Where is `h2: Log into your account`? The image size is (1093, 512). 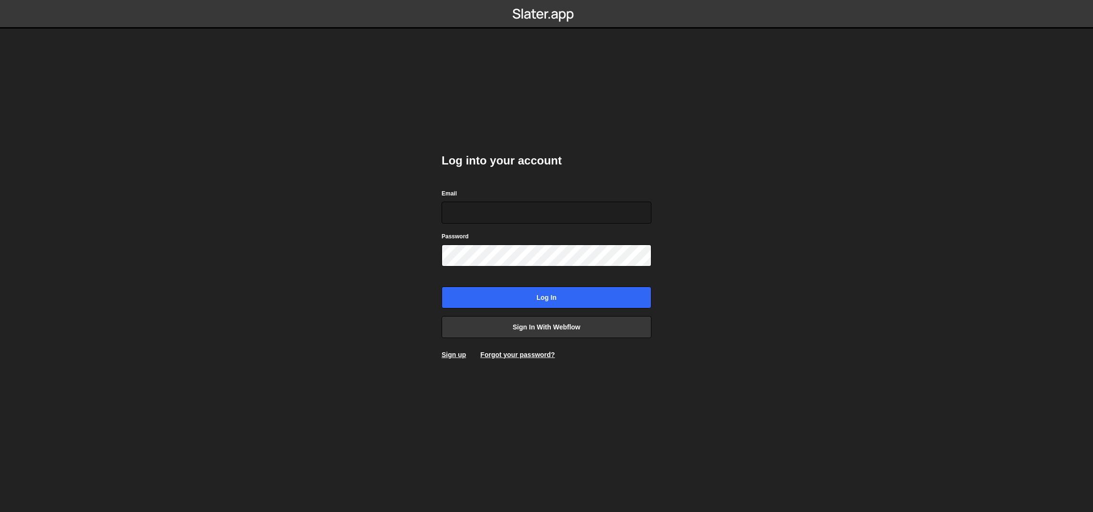
h2: Log into your account is located at coordinates (546, 161).